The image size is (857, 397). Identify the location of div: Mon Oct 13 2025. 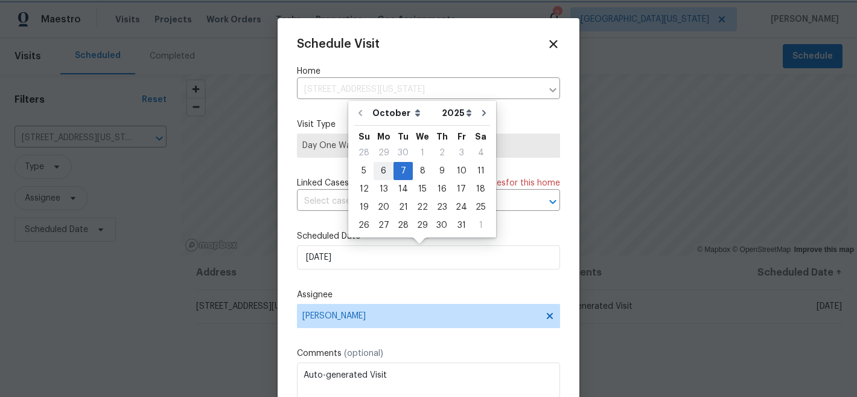
(383, 189).